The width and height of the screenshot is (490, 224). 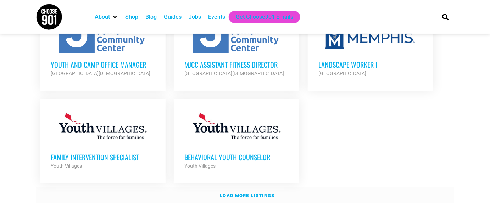 I want to click on a: Blog, so click(x=151, y=17).